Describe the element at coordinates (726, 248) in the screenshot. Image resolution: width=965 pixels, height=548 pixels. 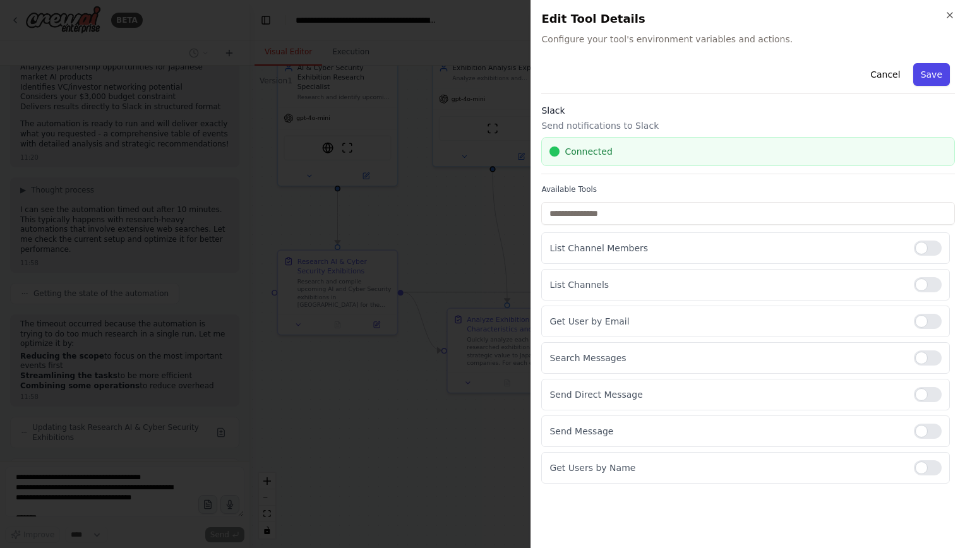
I see `p: List Channel Members` at that location.